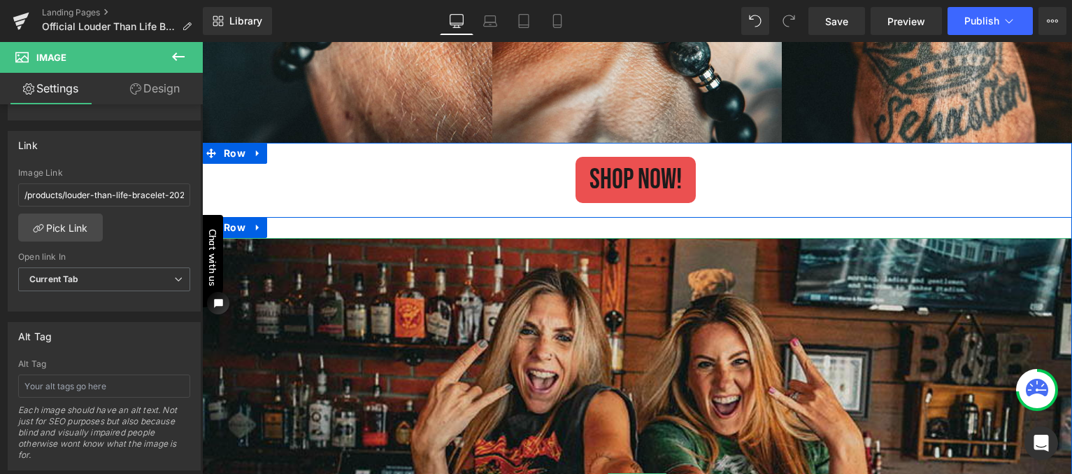  What do you see at coordinates (789, 21) in the screenshot?
I see `button: Redo` at bounding box center [789, 21].